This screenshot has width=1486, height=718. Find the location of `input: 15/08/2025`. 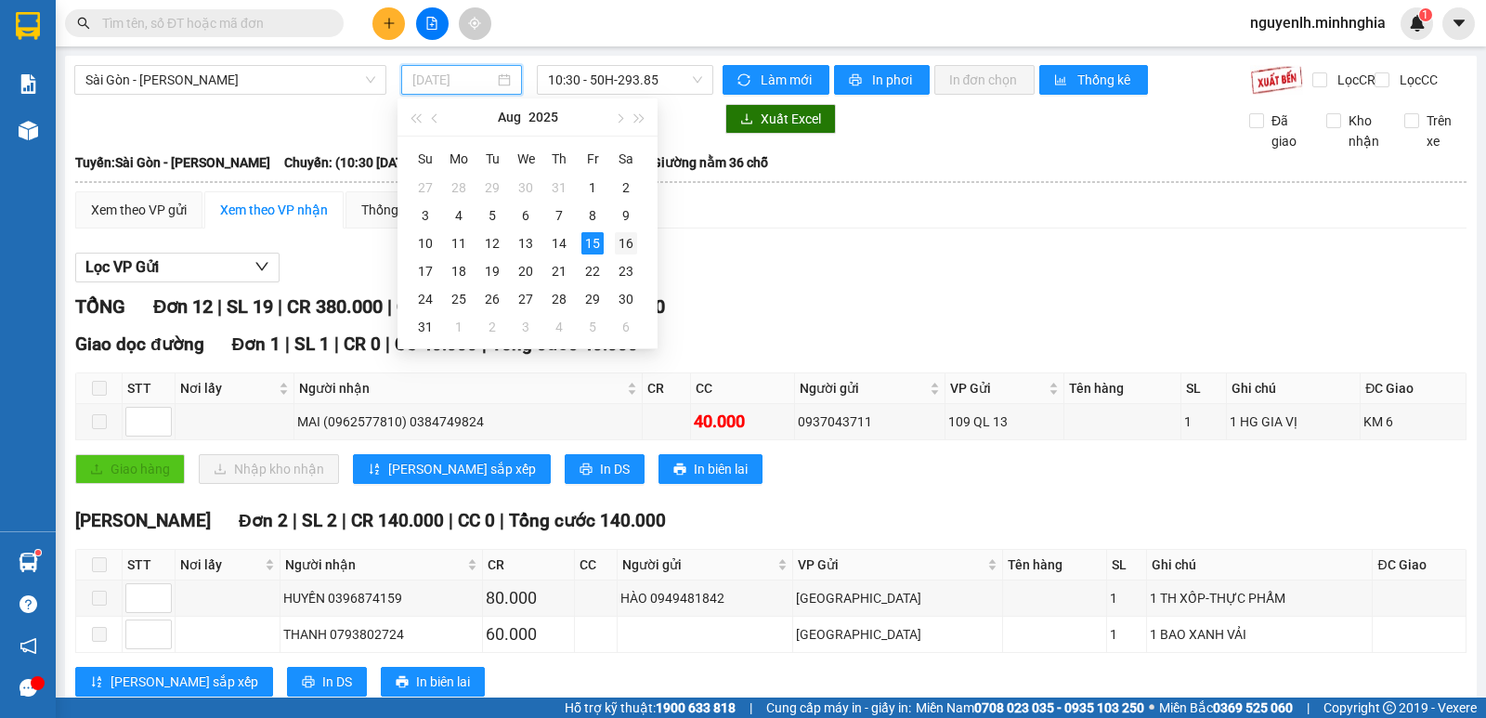

input: 15/08/2025 is located at coordinates (453, 80).